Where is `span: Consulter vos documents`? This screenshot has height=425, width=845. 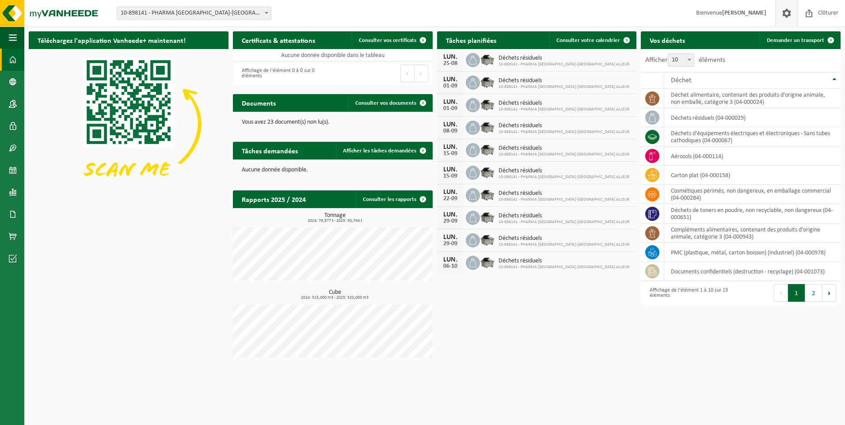
span: Consulter vos documents is located at coordinates (386, 103).